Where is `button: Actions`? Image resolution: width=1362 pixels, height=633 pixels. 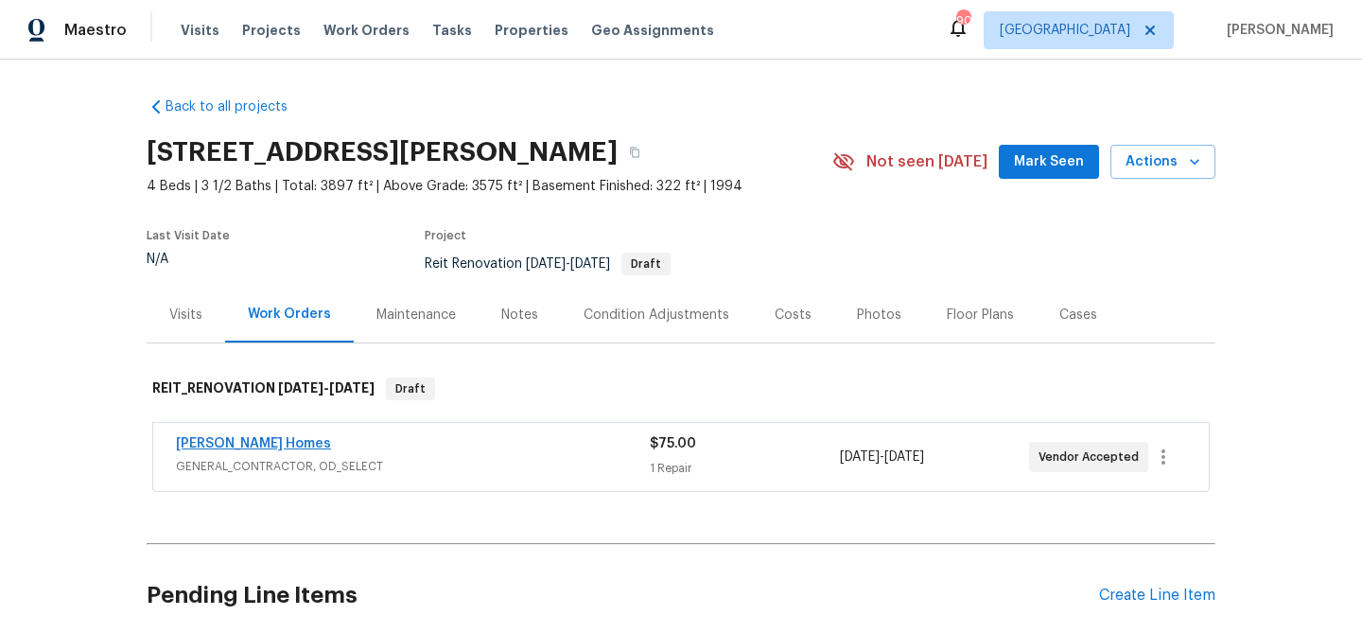
button: Actions is located at coordinates (1163, 162).